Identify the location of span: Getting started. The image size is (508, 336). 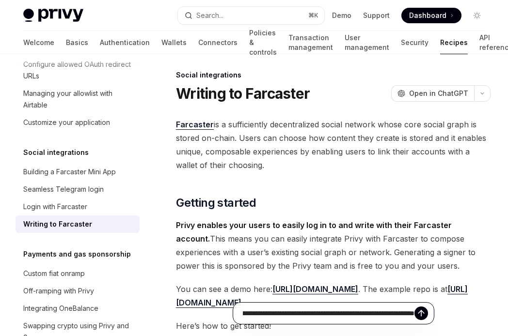
(216, 203).